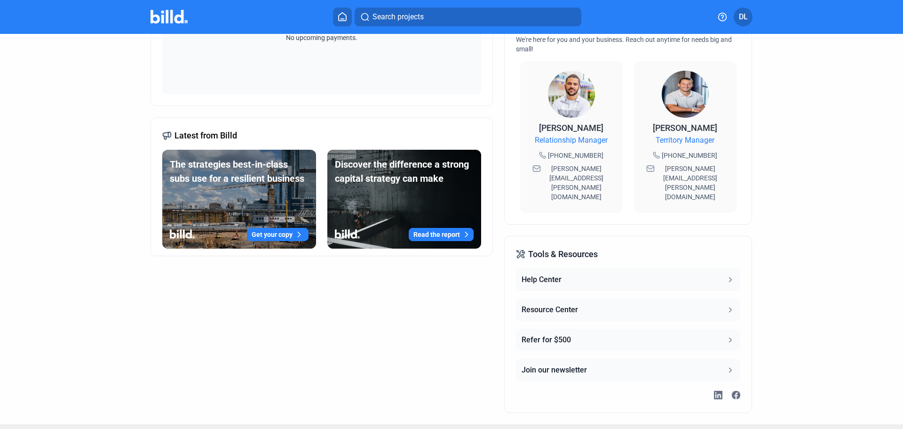 The height and width of the screenshot is (429, 903). I want to click on div: Resource Center, so click(550, 310).